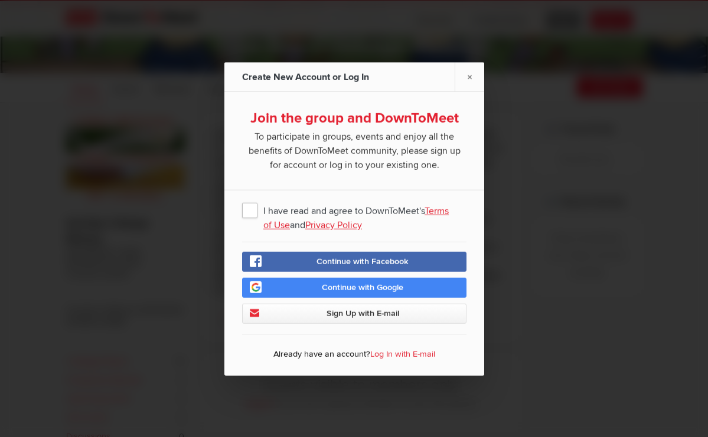  I want to click on div: Create New Account or Log In, so click(307, 77).